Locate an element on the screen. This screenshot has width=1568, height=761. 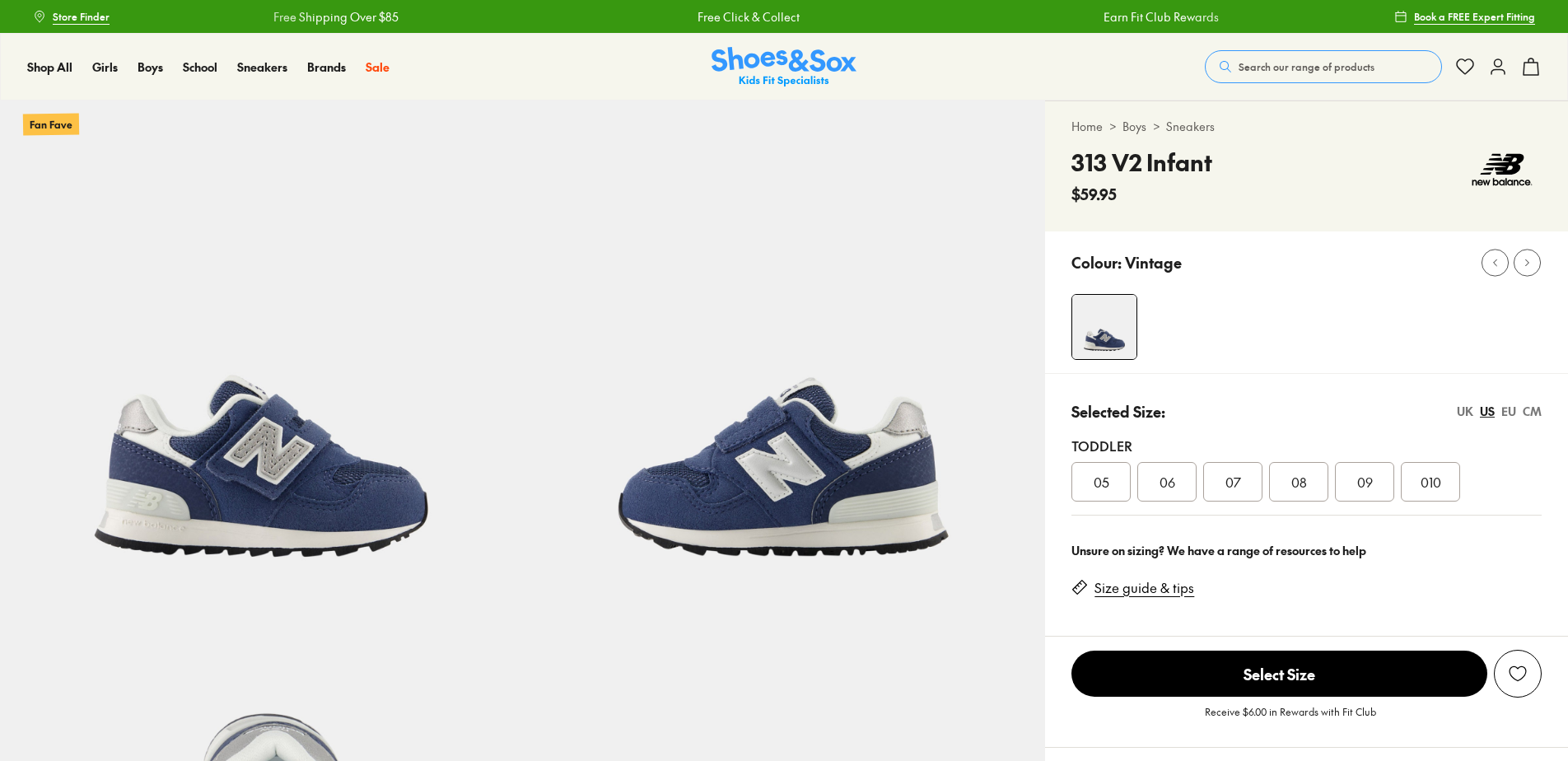
div: EU is located at coordinates (1509, 411).